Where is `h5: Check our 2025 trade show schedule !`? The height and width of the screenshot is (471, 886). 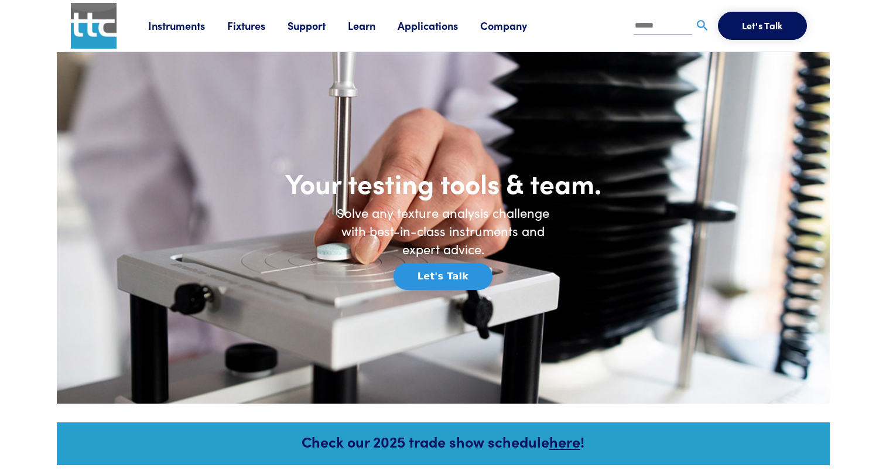
h5: Check our 2025 trade show schedule ! is located at coordinates (443, 441).